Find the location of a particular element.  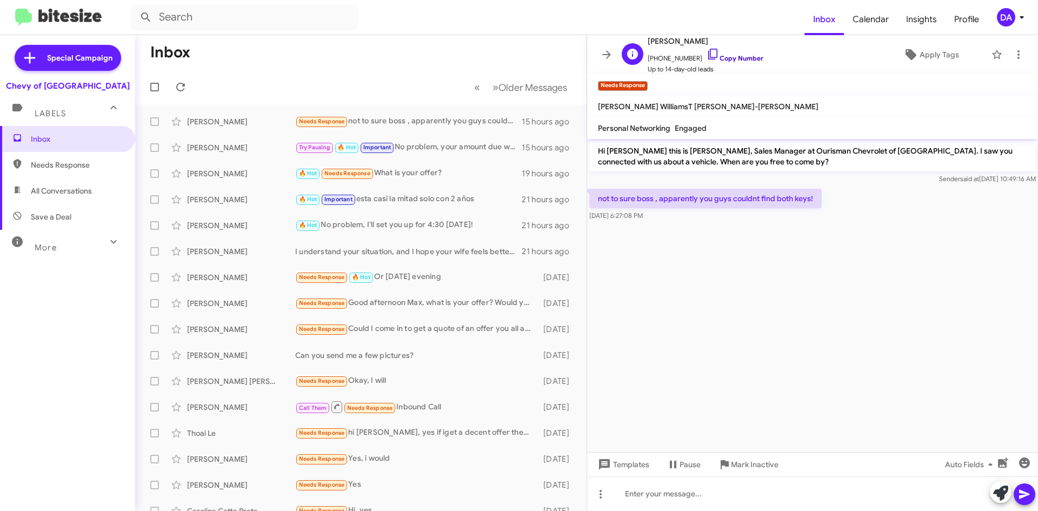

span: Save a Deal is located at coordinates (51, 217).